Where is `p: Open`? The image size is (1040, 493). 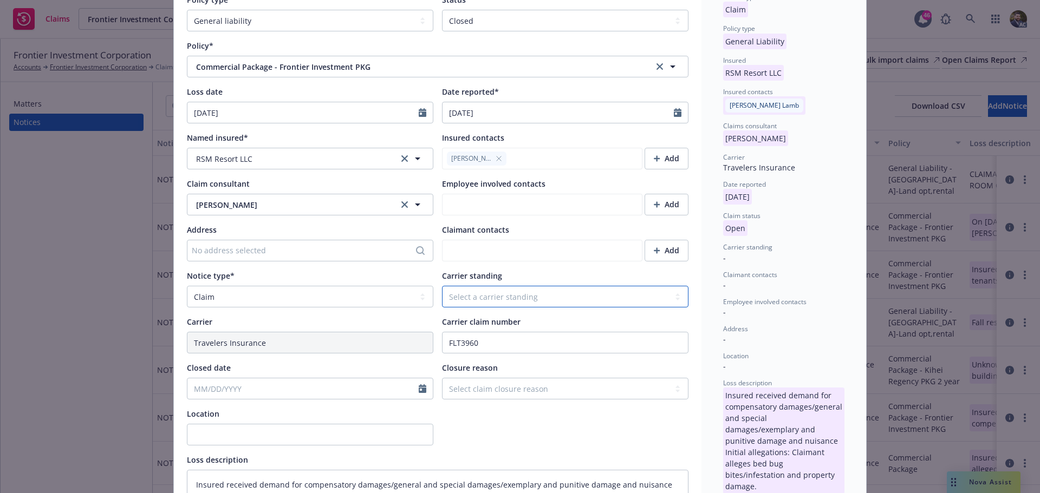
p: Open is located at coordinates (735, 228).